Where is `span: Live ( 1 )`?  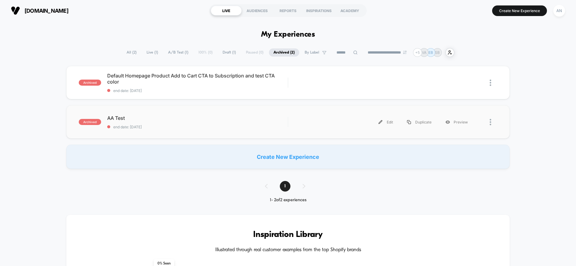 span: Live ( 1 ) is located at coordinates (152, 52).